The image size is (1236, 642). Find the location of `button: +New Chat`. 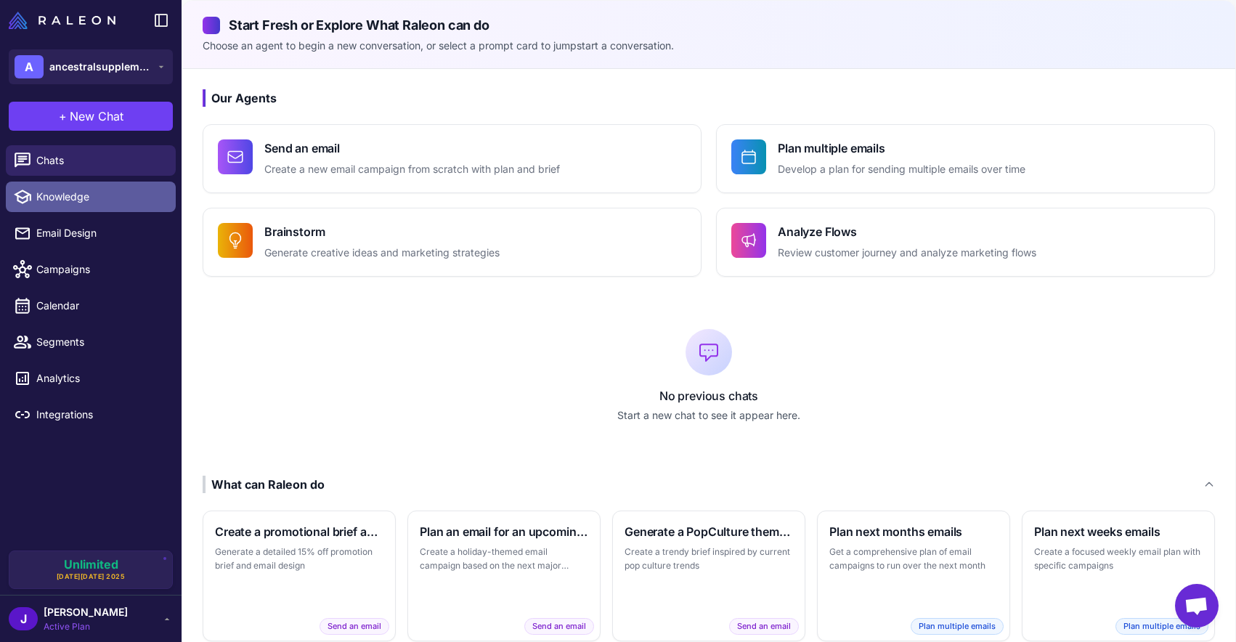

button: +New Chat is located at coordinates (91, 116).